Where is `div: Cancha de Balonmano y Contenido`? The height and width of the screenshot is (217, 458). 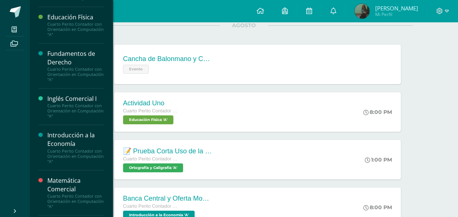
div: Cancha de Balonmano y Contenido is located at coordinates (168, 59).